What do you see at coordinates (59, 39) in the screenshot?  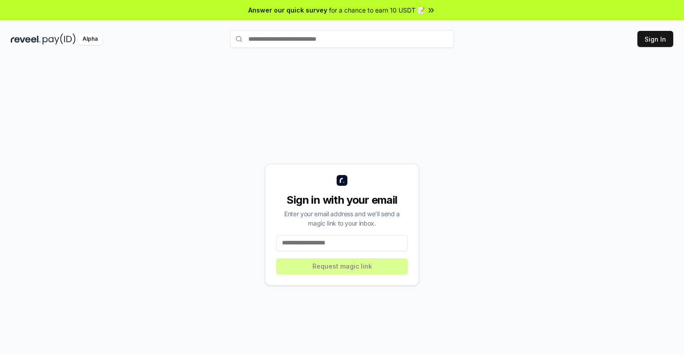 I see `img: pay_id` at bounding box center [59, 39].